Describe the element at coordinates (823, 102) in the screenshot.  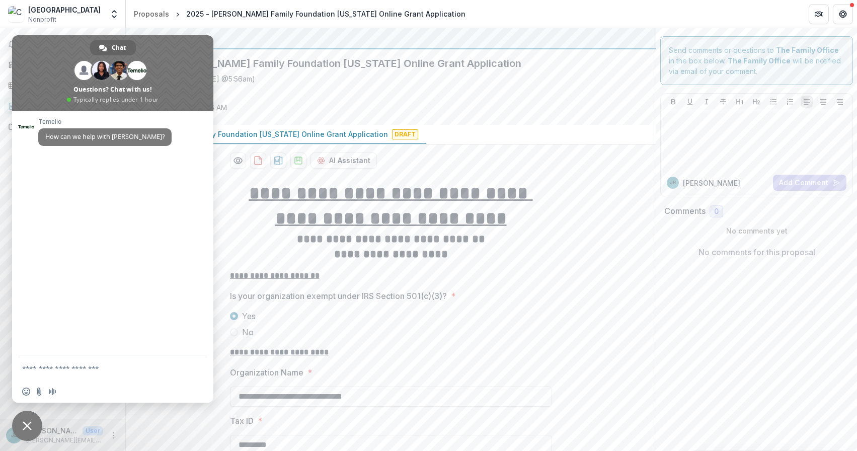
I see `button: Align Center` at that location.